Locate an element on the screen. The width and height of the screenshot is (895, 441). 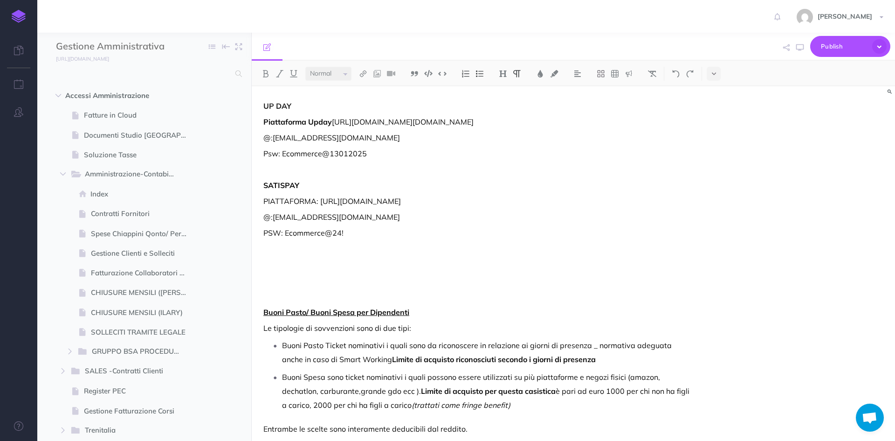
p: Psw: Ecommerce@13012025 is located at coordinates (477, 153).